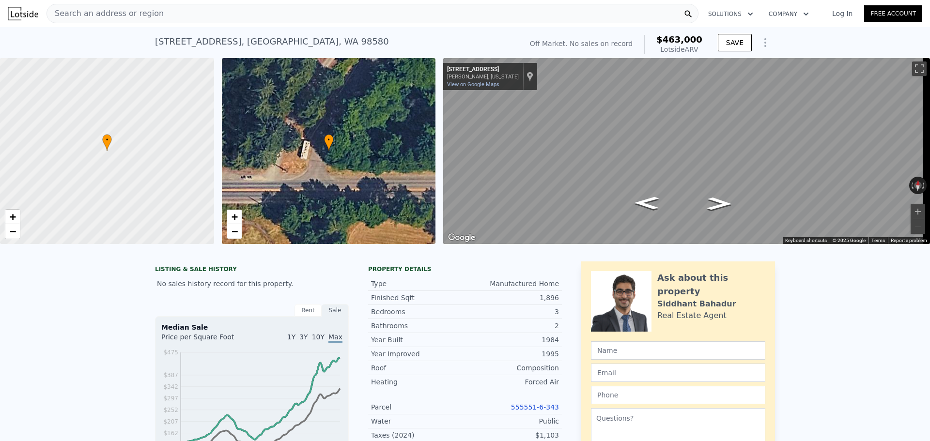  I want to click on div: Property details, so click(465, 269).